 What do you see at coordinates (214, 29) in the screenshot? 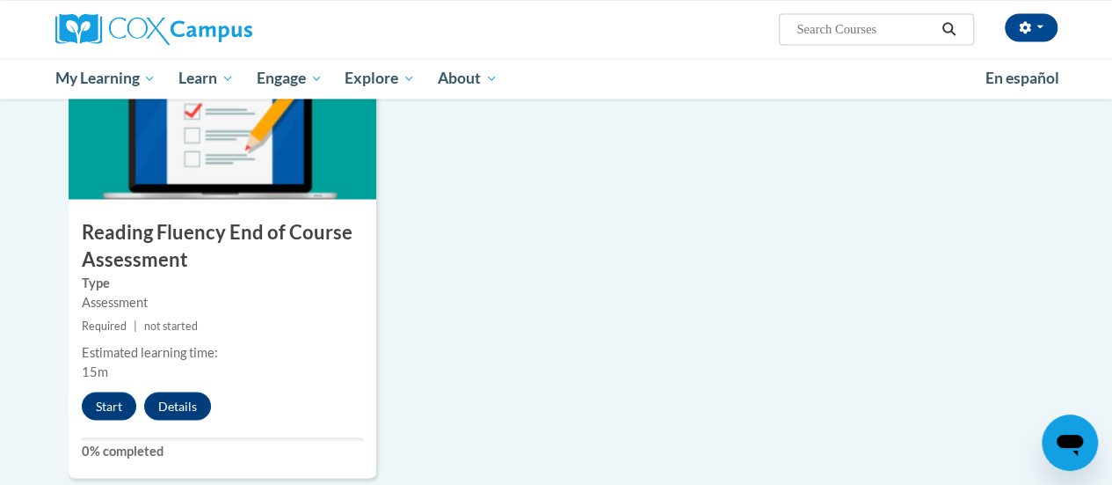
I see `a: Cox Campus` at bounding box center [214, 29].